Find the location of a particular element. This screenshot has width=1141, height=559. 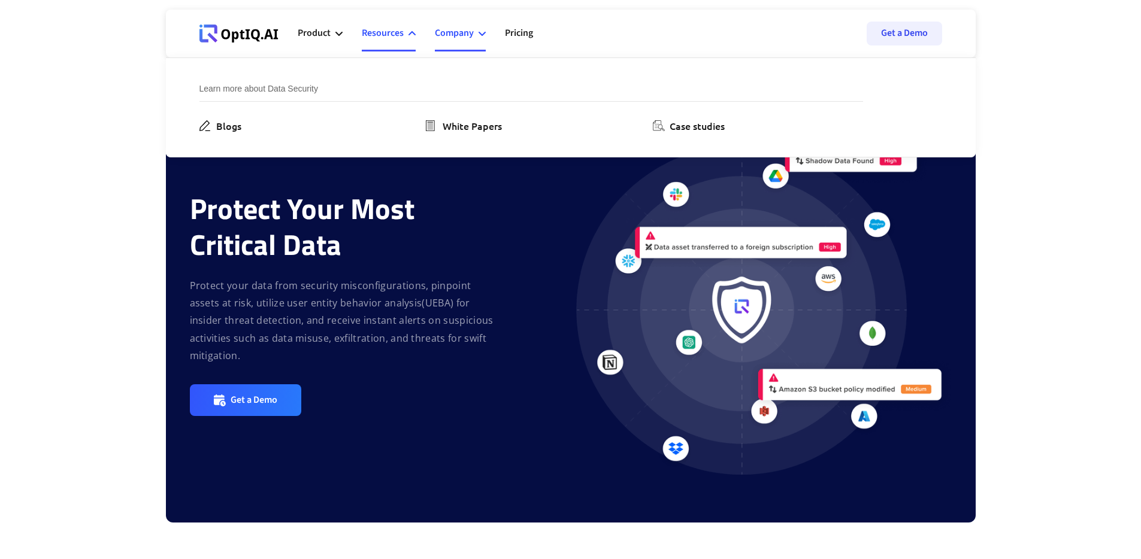

div: Get a Demo is located at coordinates (254, 400).